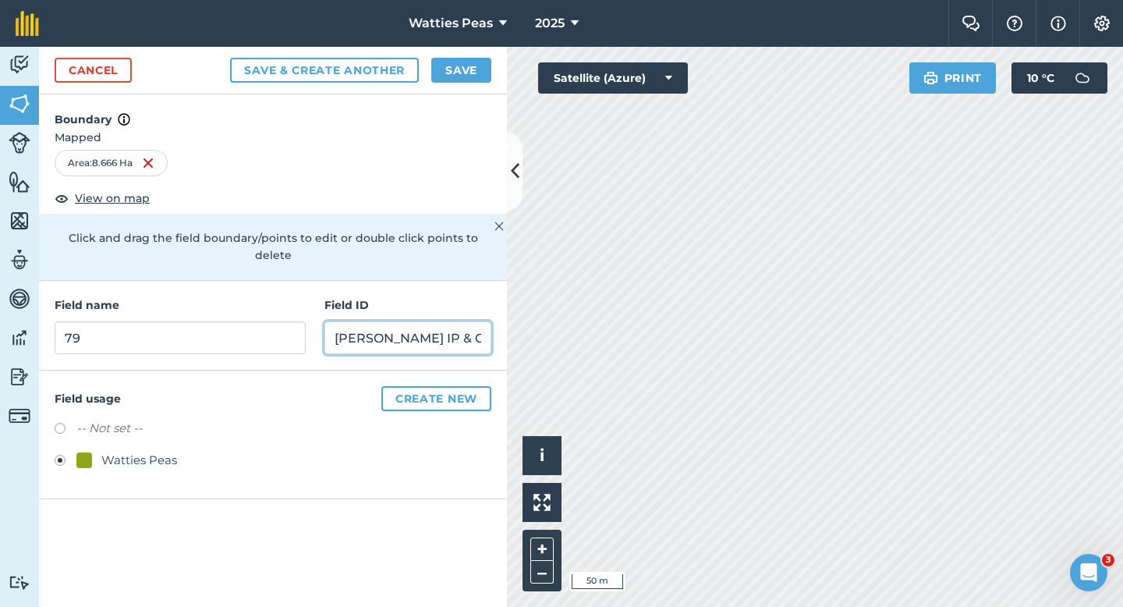 Image resolution: width=1123 pixels, height=607 pixels. Describe the element at coordinates (273, 111) in the screenshot. I see `h4: Boundary` at that location.